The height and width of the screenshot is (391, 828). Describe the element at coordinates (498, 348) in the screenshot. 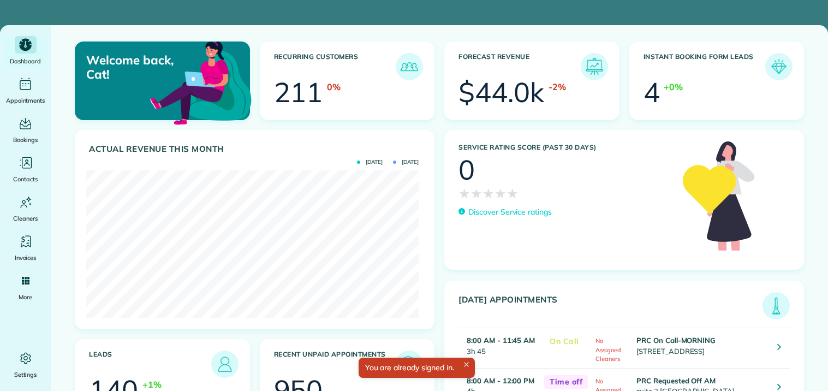

I see `td: 3h 45` at that location.